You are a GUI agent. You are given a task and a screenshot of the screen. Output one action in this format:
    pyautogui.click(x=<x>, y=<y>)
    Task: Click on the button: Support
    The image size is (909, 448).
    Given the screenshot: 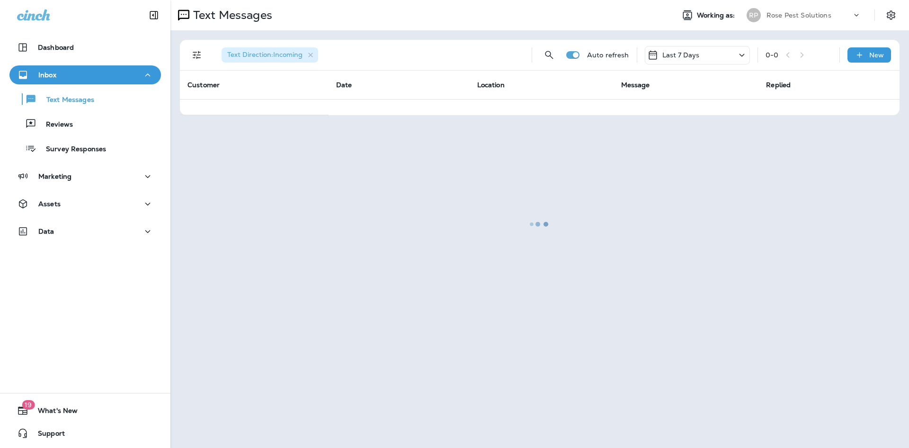 What is the action you would take?
    pyautogui.click(x=85, y=433)
    